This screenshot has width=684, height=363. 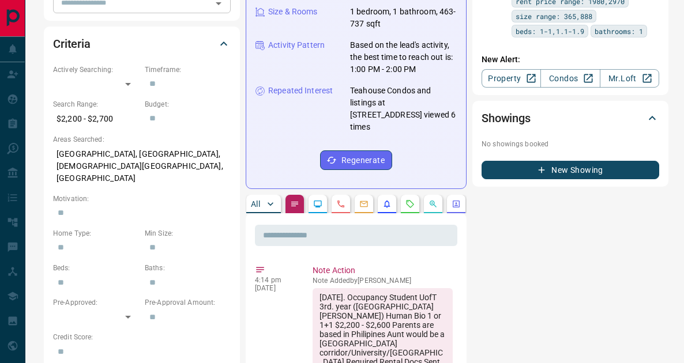 What do you see at coordinates (96, 104) in the screenshot?
I see `p: Search Range:` at bounding box center [96, 104].